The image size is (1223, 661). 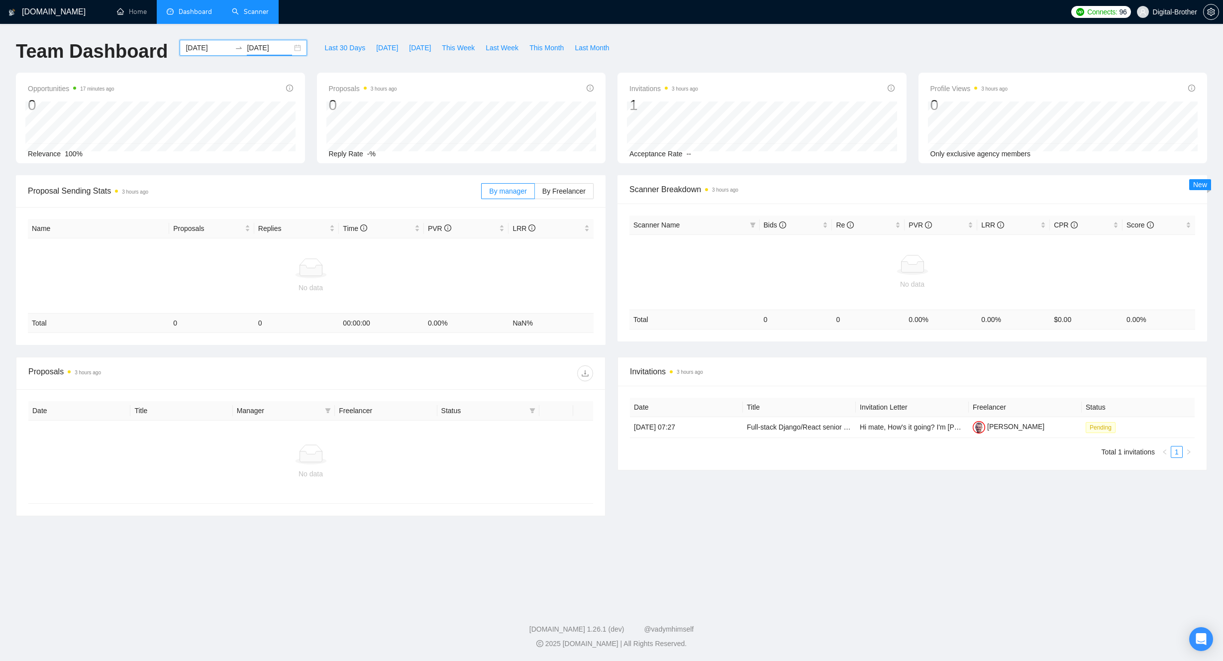 I want to click on button: This Month, so click(x=546, y=48).